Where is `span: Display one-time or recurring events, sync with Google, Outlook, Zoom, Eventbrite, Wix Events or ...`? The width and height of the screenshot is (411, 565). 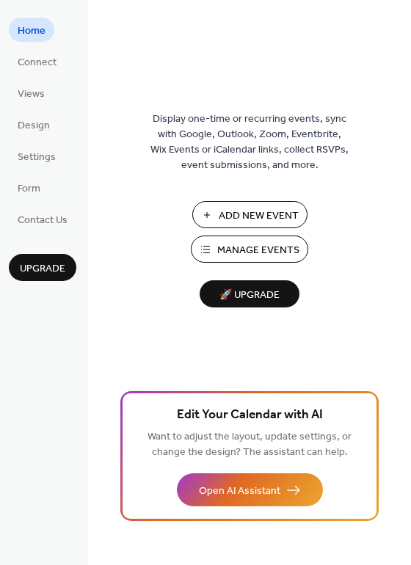
span: Display one-time or recurring events, sync with Google, Outlook, Zoom, Eventbrite, Wix Events or ... is located at coordinates (250, 142).